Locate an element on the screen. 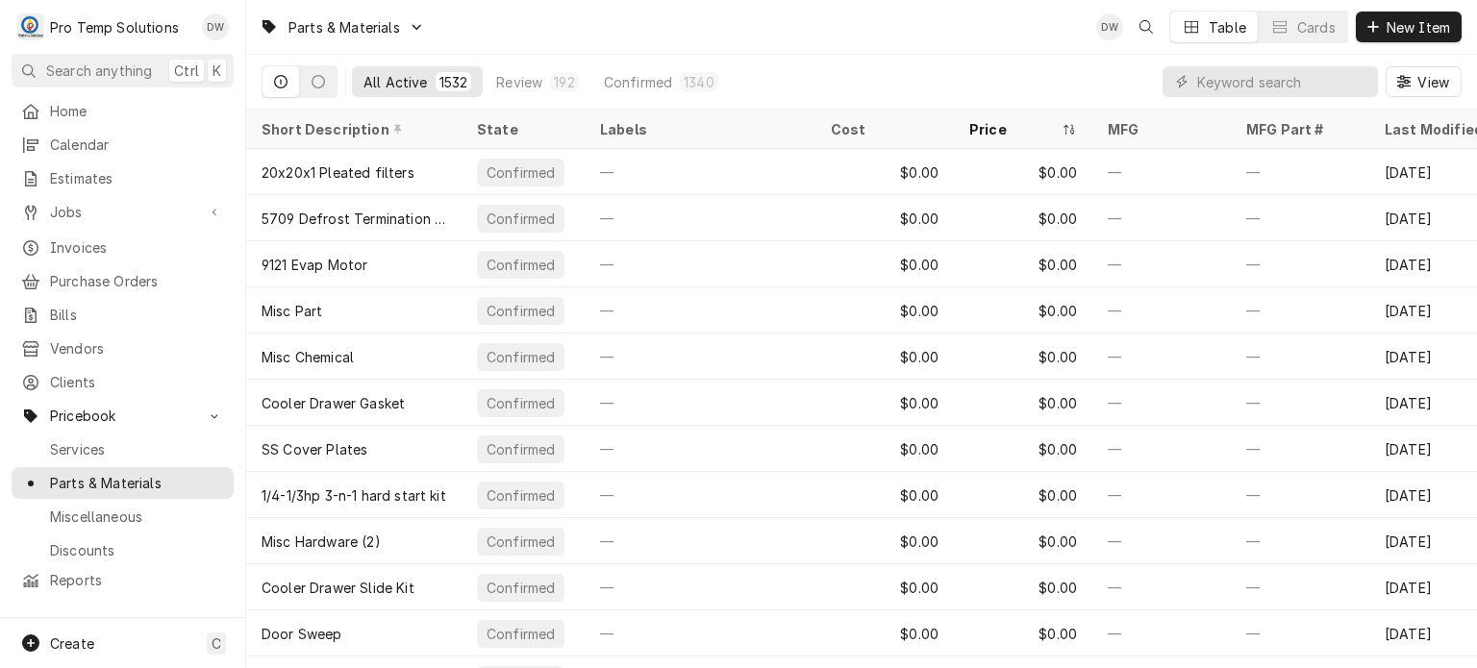 This screenshot has width=1477, height=668. div: Cards is located at coordinates (1317, 27).